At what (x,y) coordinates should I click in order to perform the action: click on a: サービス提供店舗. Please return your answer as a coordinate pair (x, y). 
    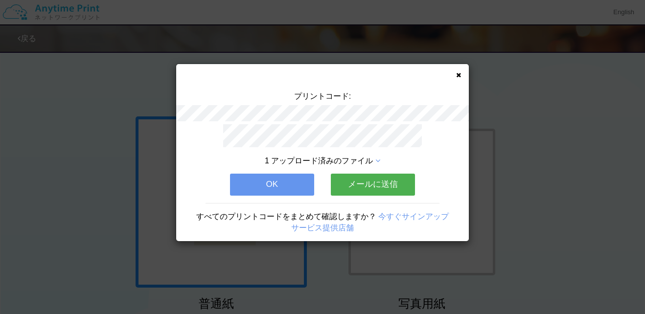
    Looking at the image, I should click on (323, 228).